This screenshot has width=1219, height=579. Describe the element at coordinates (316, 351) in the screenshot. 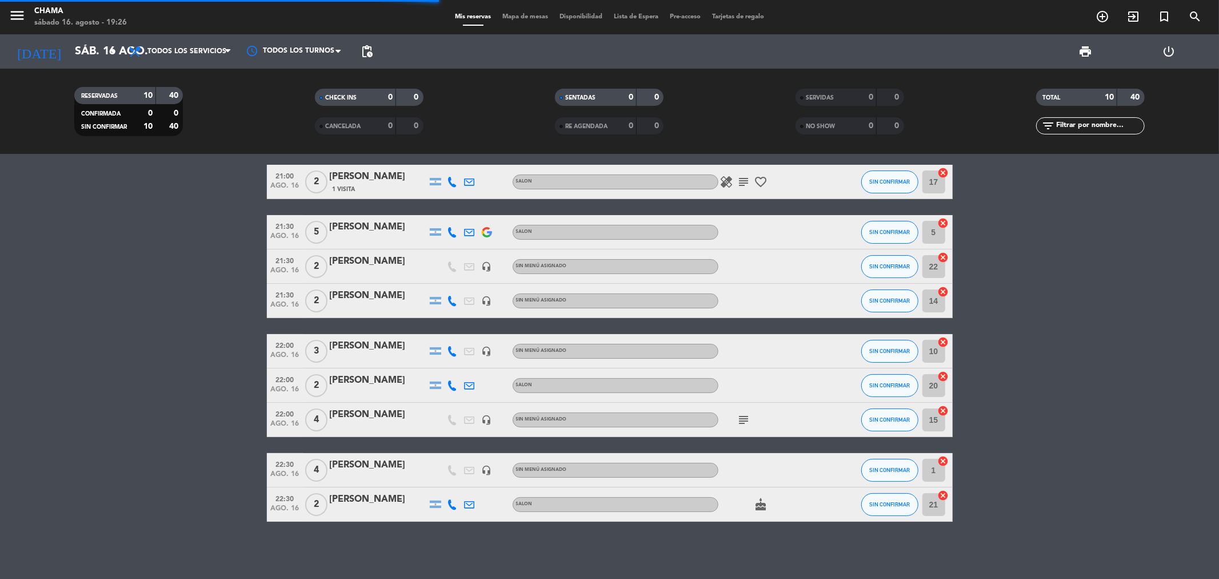

I see `span: 3` at that location.